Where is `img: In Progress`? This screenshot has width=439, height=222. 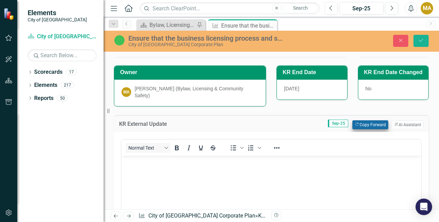
img: In Progress is located at coordinates (119, 40).